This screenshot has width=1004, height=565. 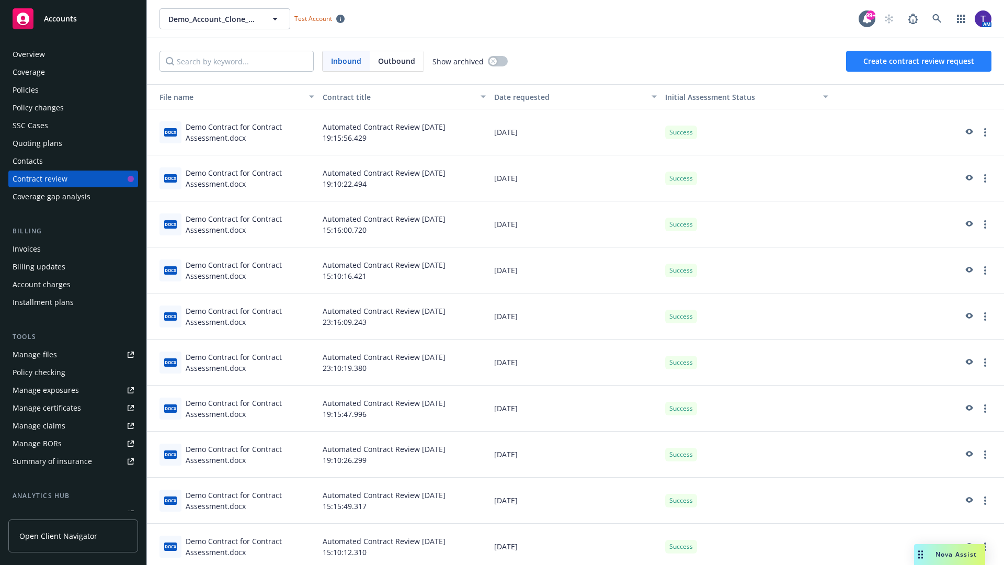 What do you see at coordinates (37, 143) in the screenshot?
I see `div: Quoting plans` at bounding box center [37, 143].